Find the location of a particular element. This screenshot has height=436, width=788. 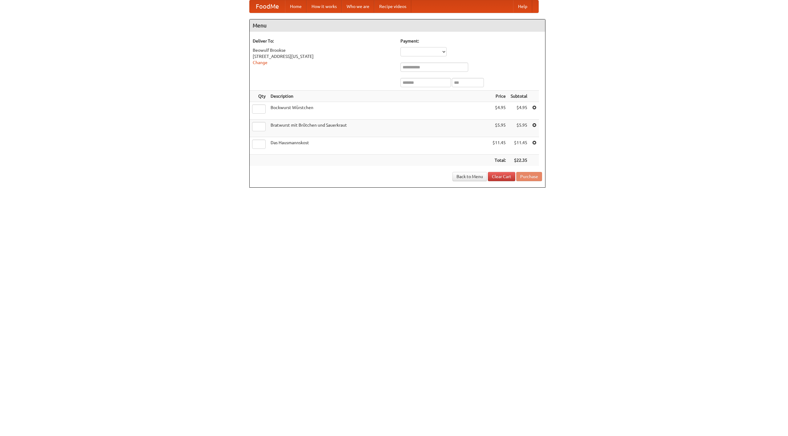

a: Help is located at coordinates (523, 6).